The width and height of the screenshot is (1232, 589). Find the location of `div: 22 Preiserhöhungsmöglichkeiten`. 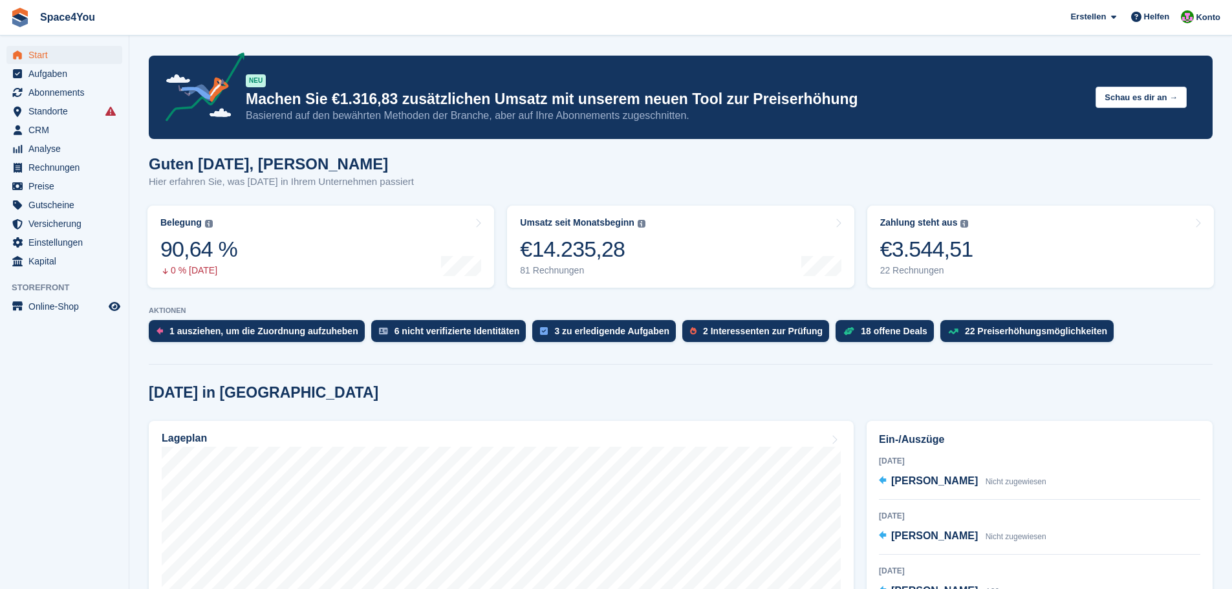

div: 22 Preiserhöhungsmöglichkeiten is located at coordinates (1036, 331).